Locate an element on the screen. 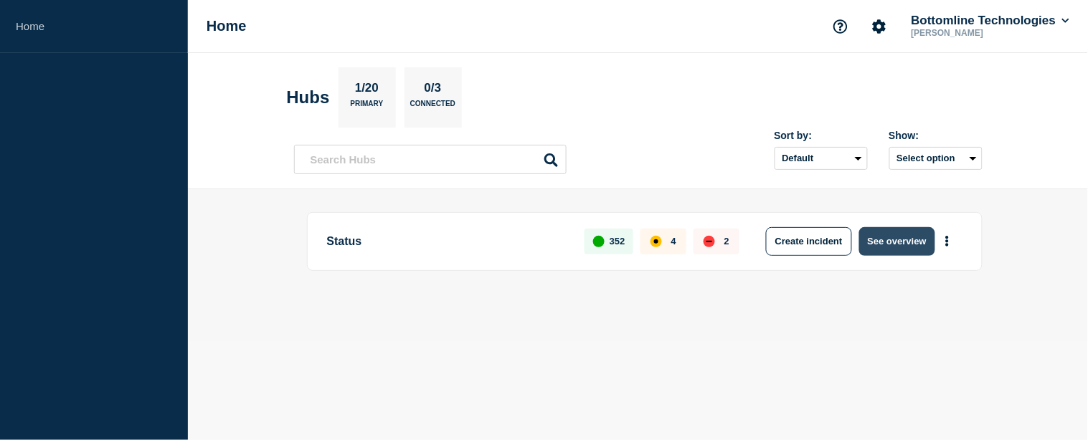 This screenshot has width=1088, height=440. button: Bottomline Technologies is located at coordinates (991, 21).